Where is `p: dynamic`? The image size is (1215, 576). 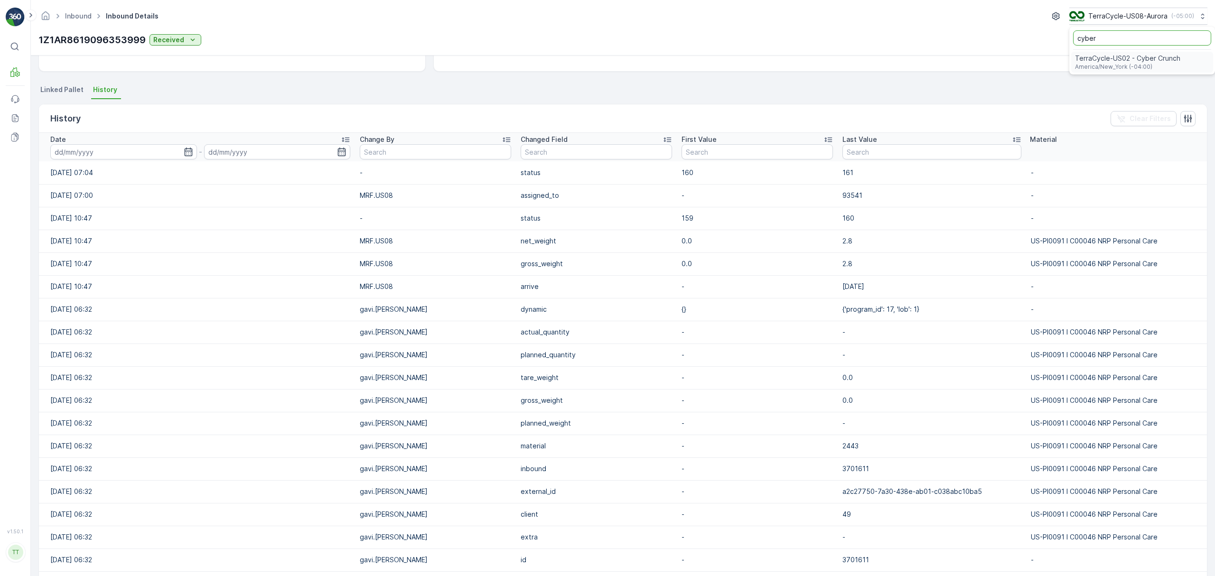 p: dynamic is located at coordinates (596, 309).